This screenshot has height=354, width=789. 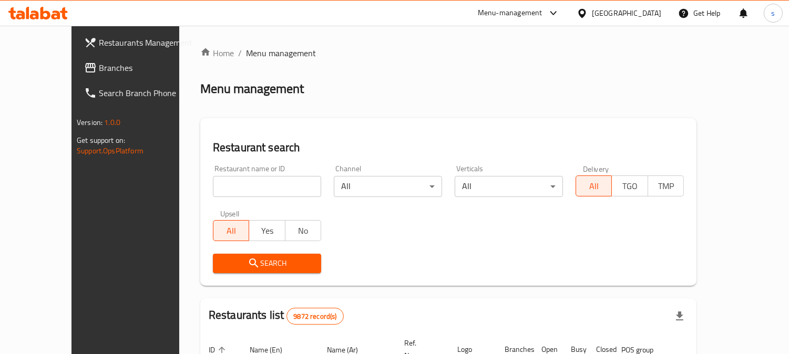 What do you see at coordinates (267, 187) in the screenshot?
I see `input: Search for restaurant name or ID..` at bounding box center [267, 187].